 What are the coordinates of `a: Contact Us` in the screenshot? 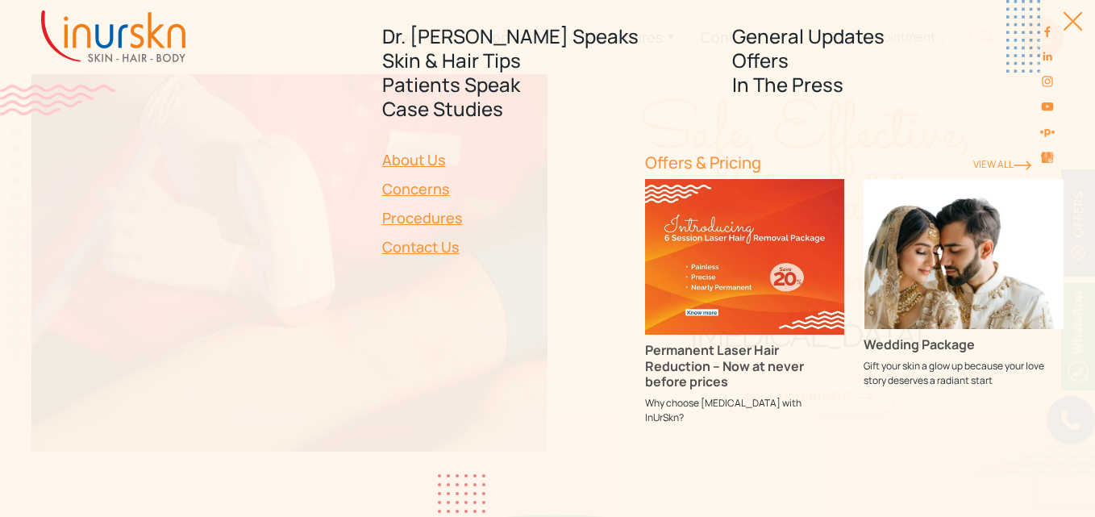 It's located at (504, 247).